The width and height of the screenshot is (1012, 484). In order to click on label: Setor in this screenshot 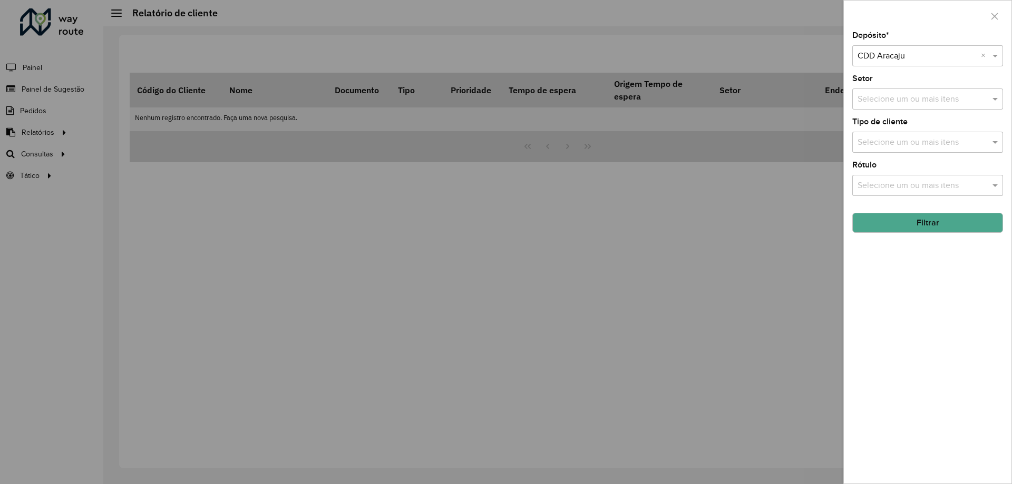, I will do `click(862, 79)`.